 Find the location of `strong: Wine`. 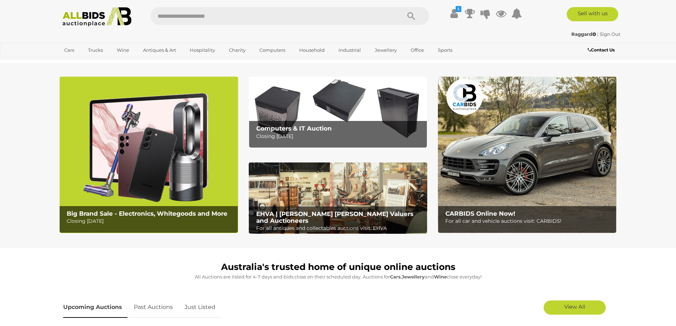

strong: Wine is located at coordinates (440, 277).